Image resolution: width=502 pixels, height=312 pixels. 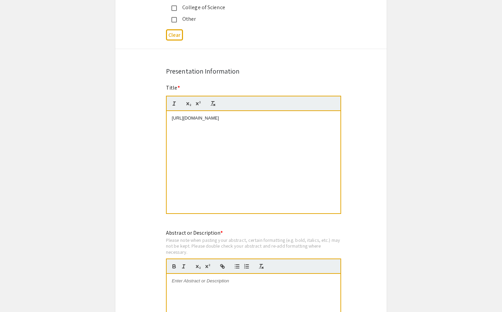 I want to click on div: Presentation Information, so click(x=251, y=71).